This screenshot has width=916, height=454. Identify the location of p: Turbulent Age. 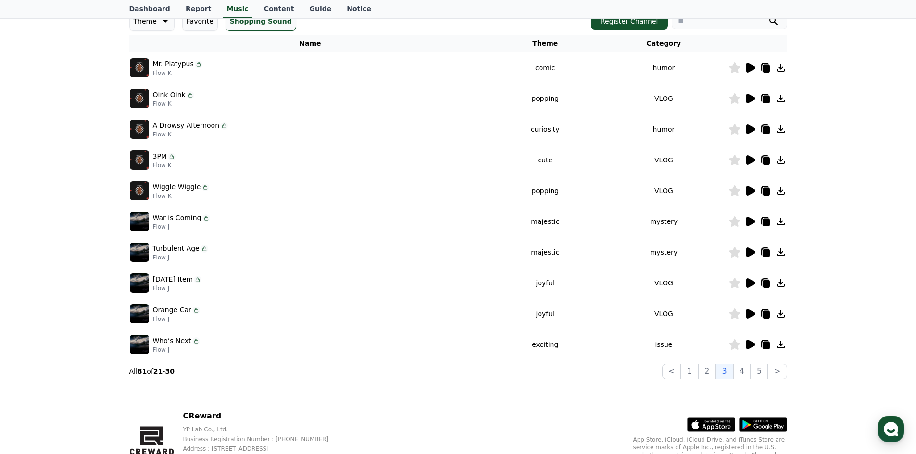
(176, 249).